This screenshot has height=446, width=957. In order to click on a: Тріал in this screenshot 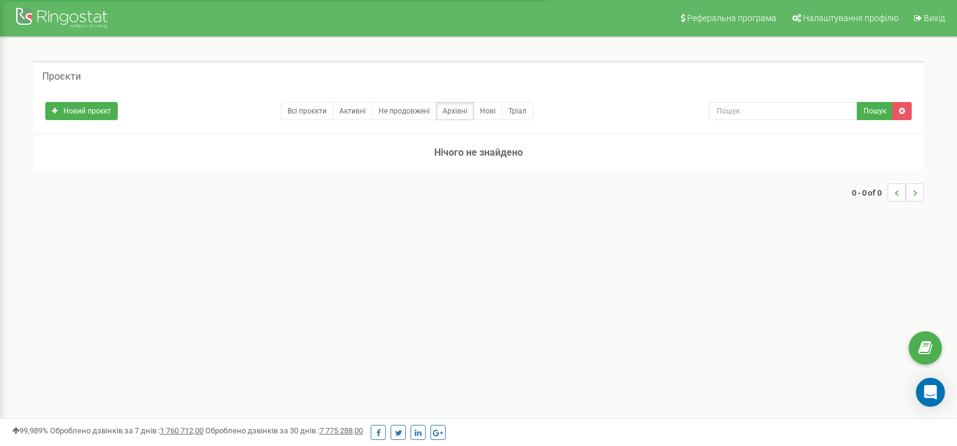, I will do `click(517, 111)`.